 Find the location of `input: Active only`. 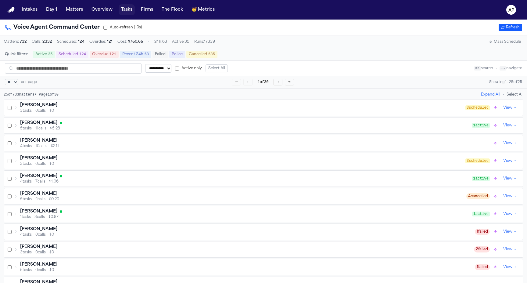

input: Active only is located at coordinates (177, 68).